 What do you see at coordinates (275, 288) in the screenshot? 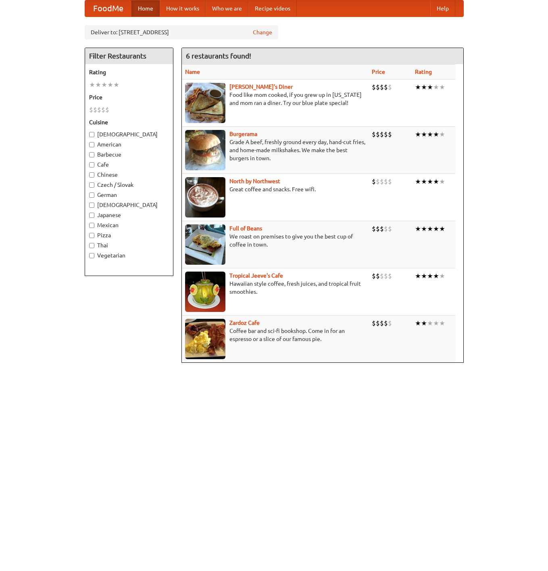
I see `p: Hawaiian style coffee, fresh juices, and tropical fruit smoothies.` at bounding box center [275, 288].